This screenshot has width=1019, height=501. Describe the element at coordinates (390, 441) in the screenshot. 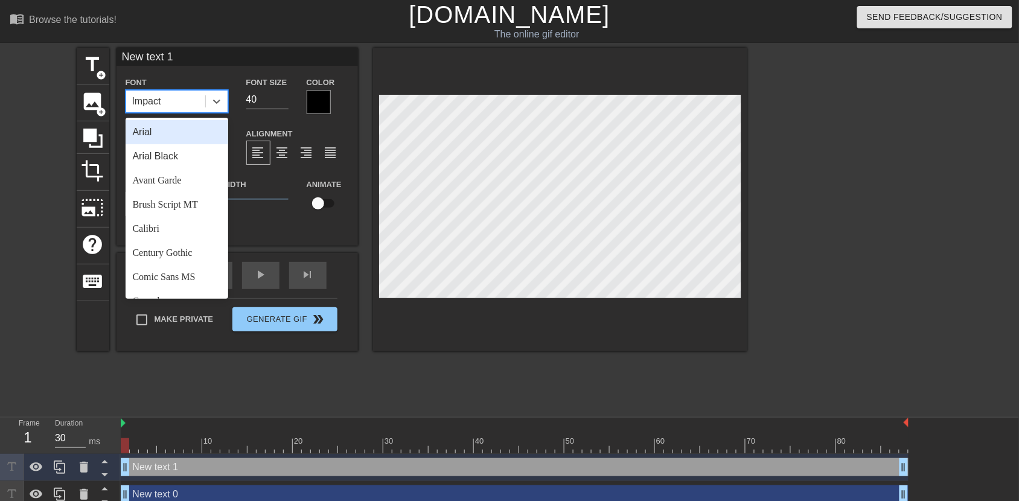

I see `div: 30` at that location.